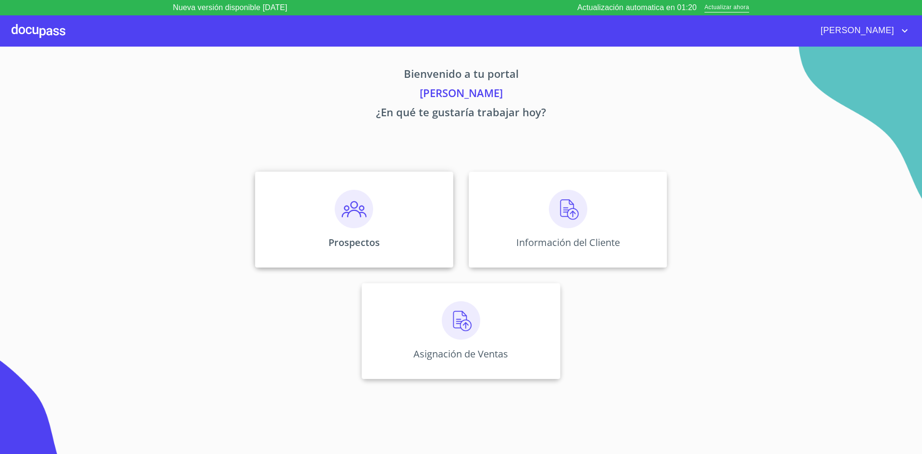  Describe the element at coordinates (461, 354) in the screenshot. I see `p: Asignación de Ventas` at that location.